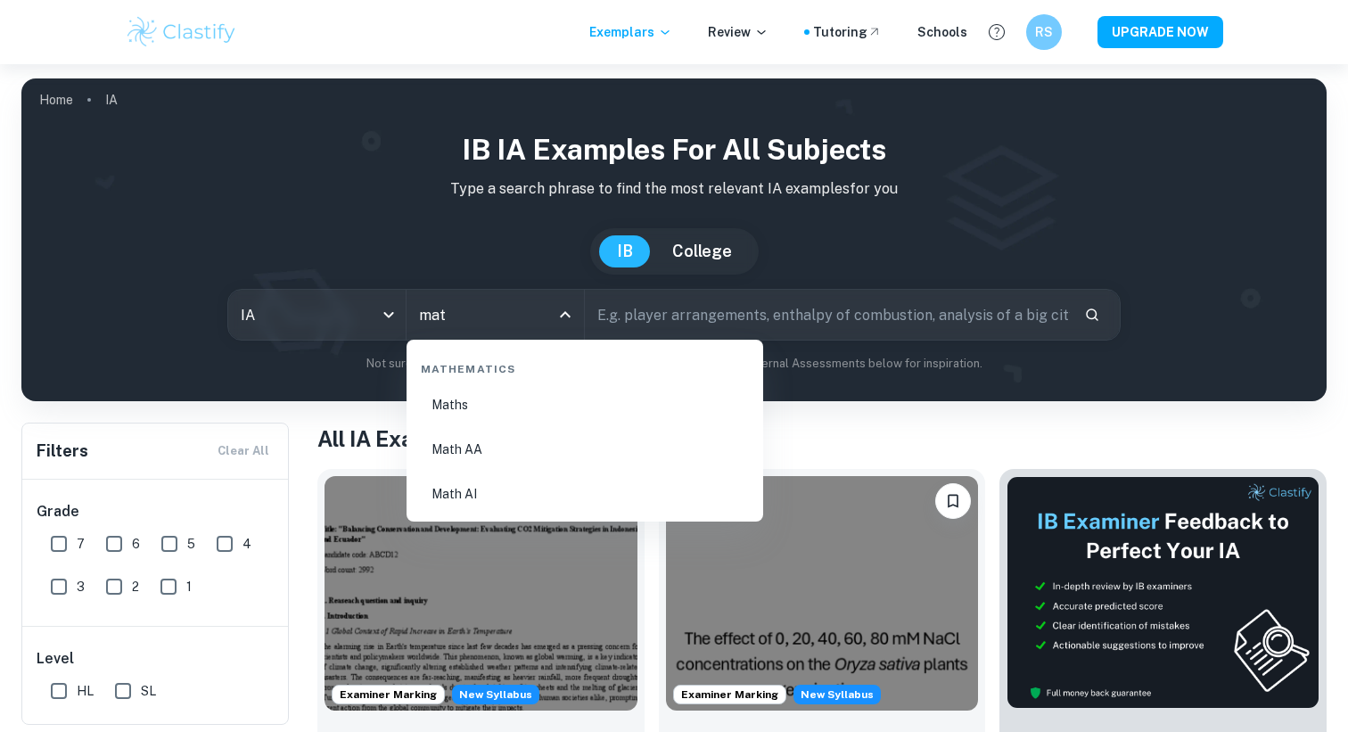  Describe the element at coordinates (1092, 315) in the screenshot. I see `button: Search` at that location.